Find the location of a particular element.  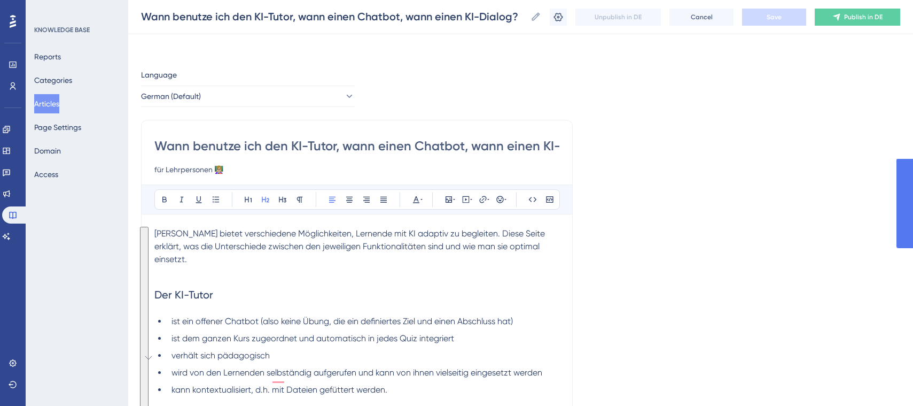

input: Article Description is located at coordinates (357, 169).